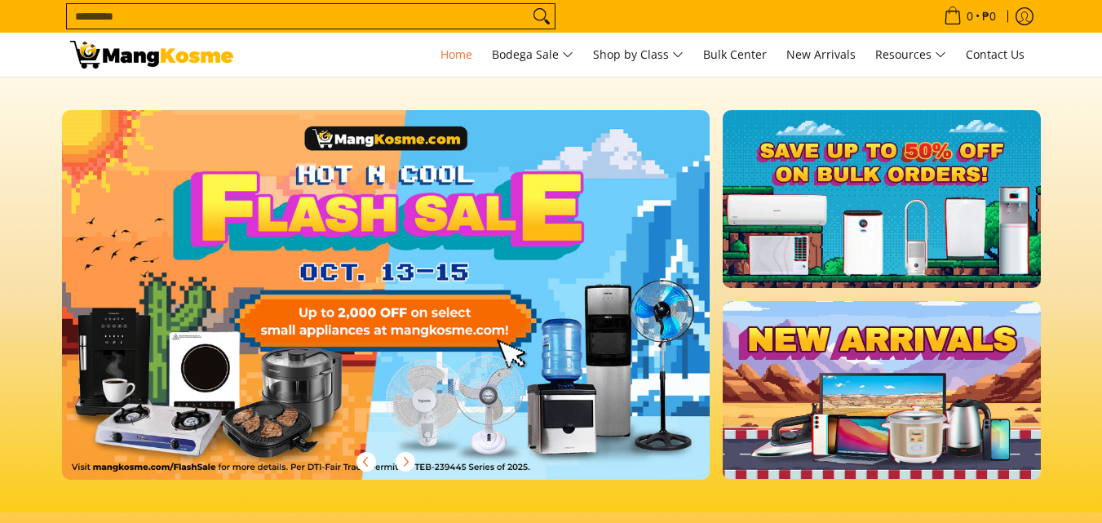 The width and height of the screenshot is (1102, 523). What do you see at coordinates (638, 55) in the screenshot?
I see `span: Shop by Class` at bounding box center [638, 55].